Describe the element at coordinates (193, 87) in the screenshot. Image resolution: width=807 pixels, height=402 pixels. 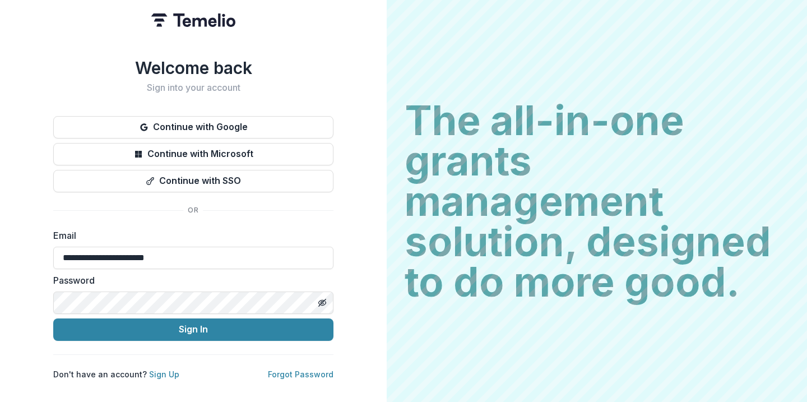
I see `h2: Sign into your account` at that location.